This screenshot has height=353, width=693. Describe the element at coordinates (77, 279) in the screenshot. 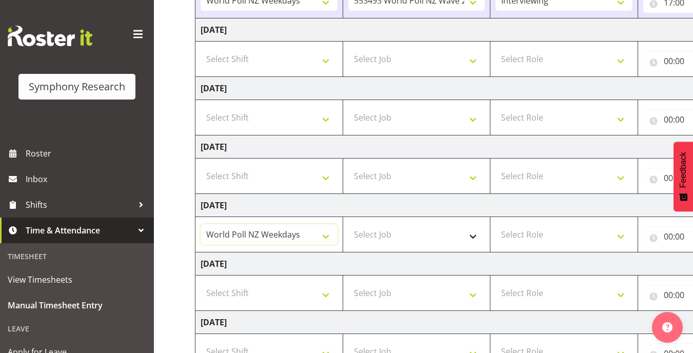

I see `span: View Timesheets` at that location.